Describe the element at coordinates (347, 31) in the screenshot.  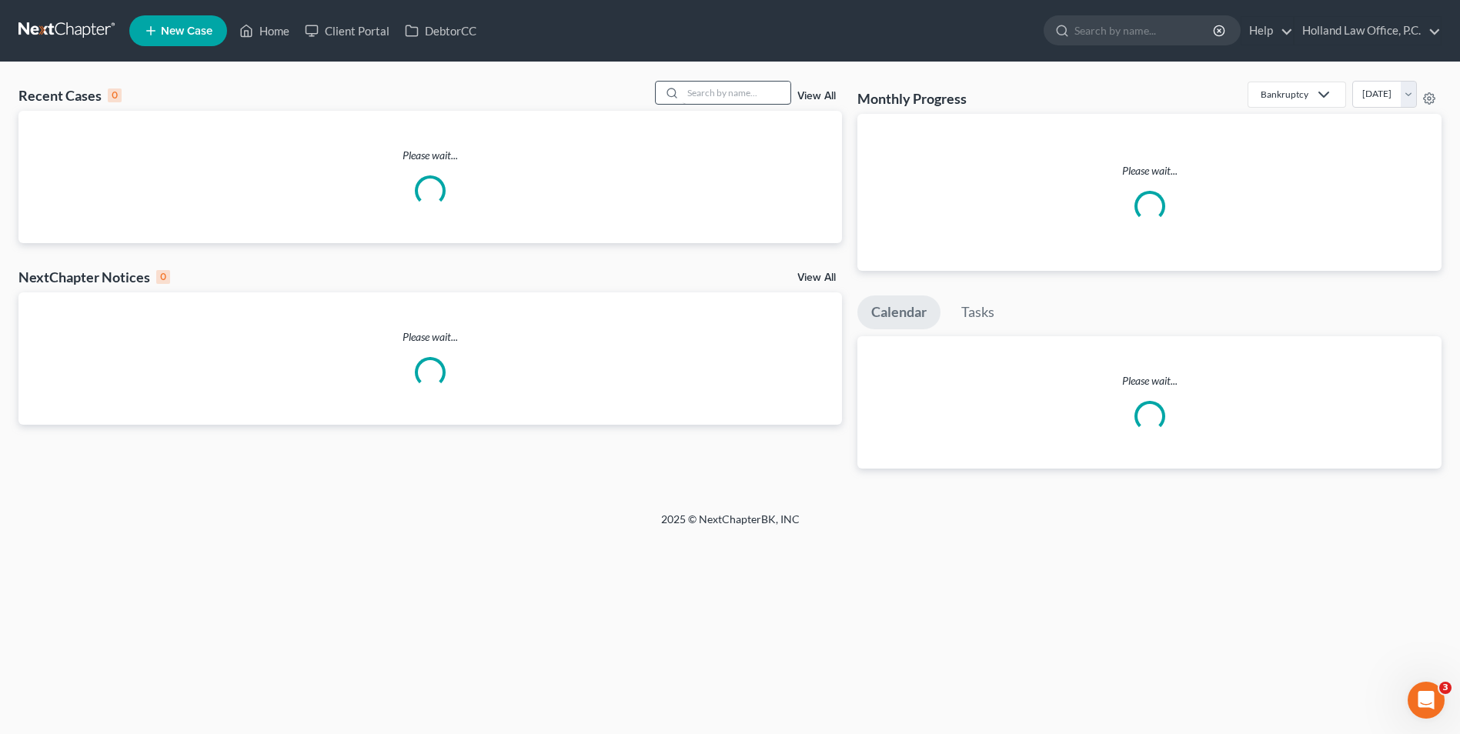
I see `a: Client Portal` at that location.